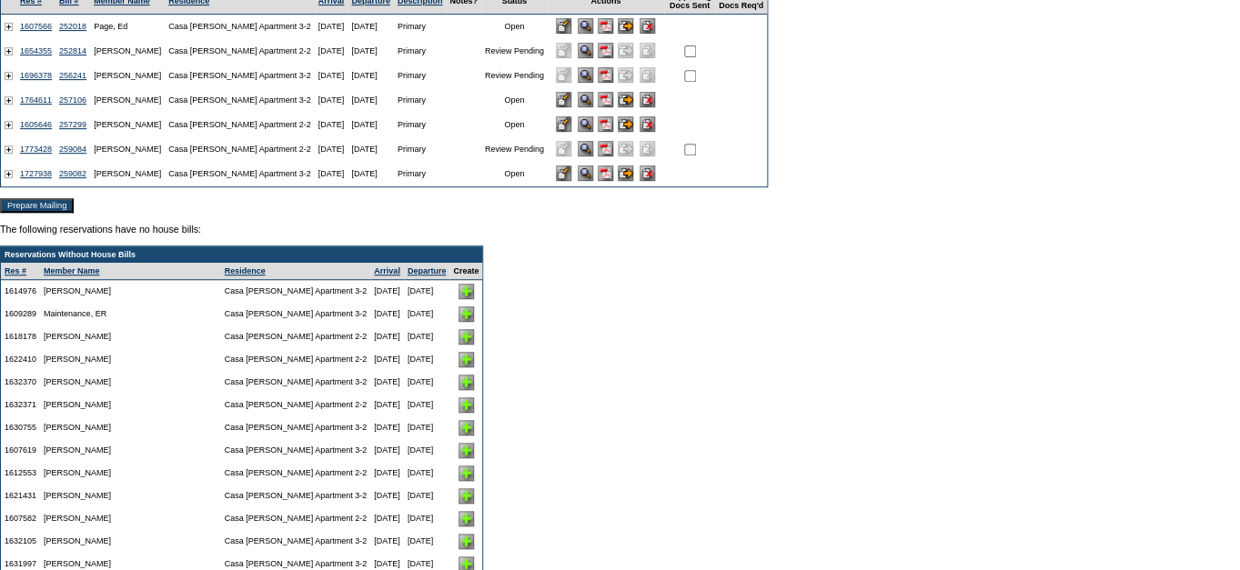 The height and width of the screenshot is (570, 1240). I want to click on a: Departure, so click(427, 271).